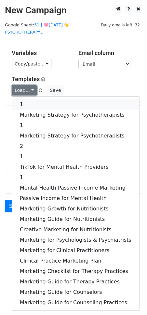 The width and height of the screenshot is (147, 315). Describe the element at coordinates (75, 198) in the screenshot. I see `a: Passive Income for Mental Health` at that location.